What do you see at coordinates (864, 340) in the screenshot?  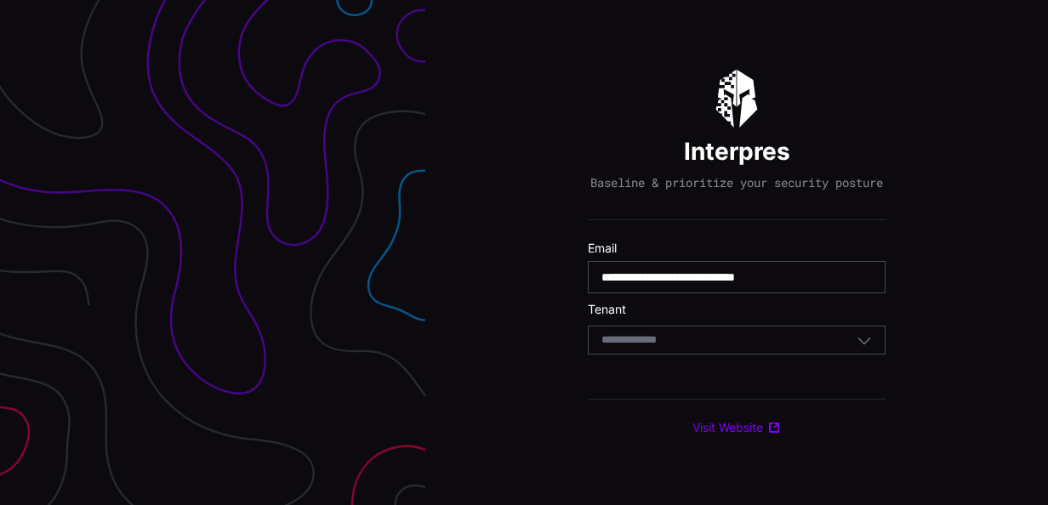 I see `button: Toggle options menu` at bounding box center [864, 340].